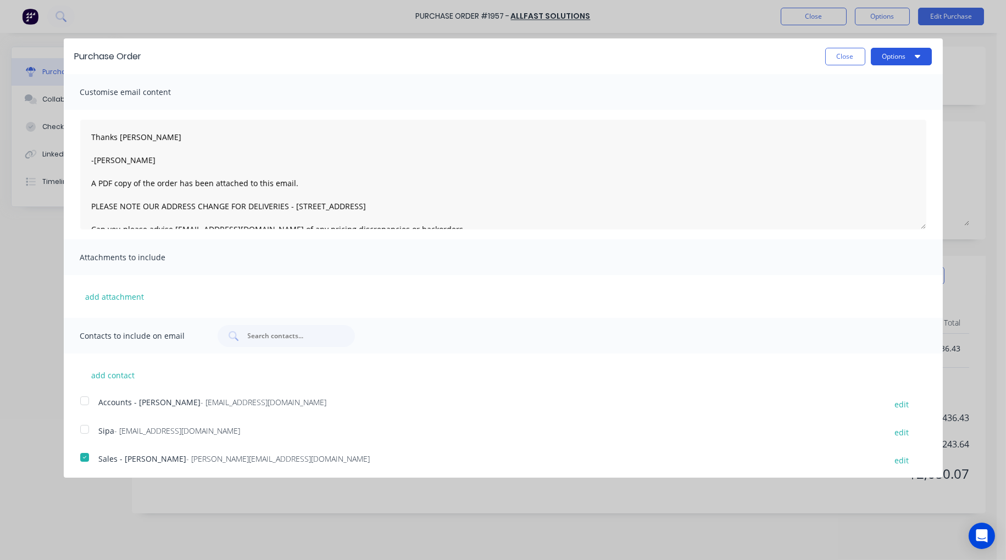  I want to click on span: Attachments to include, so click(141, 258).